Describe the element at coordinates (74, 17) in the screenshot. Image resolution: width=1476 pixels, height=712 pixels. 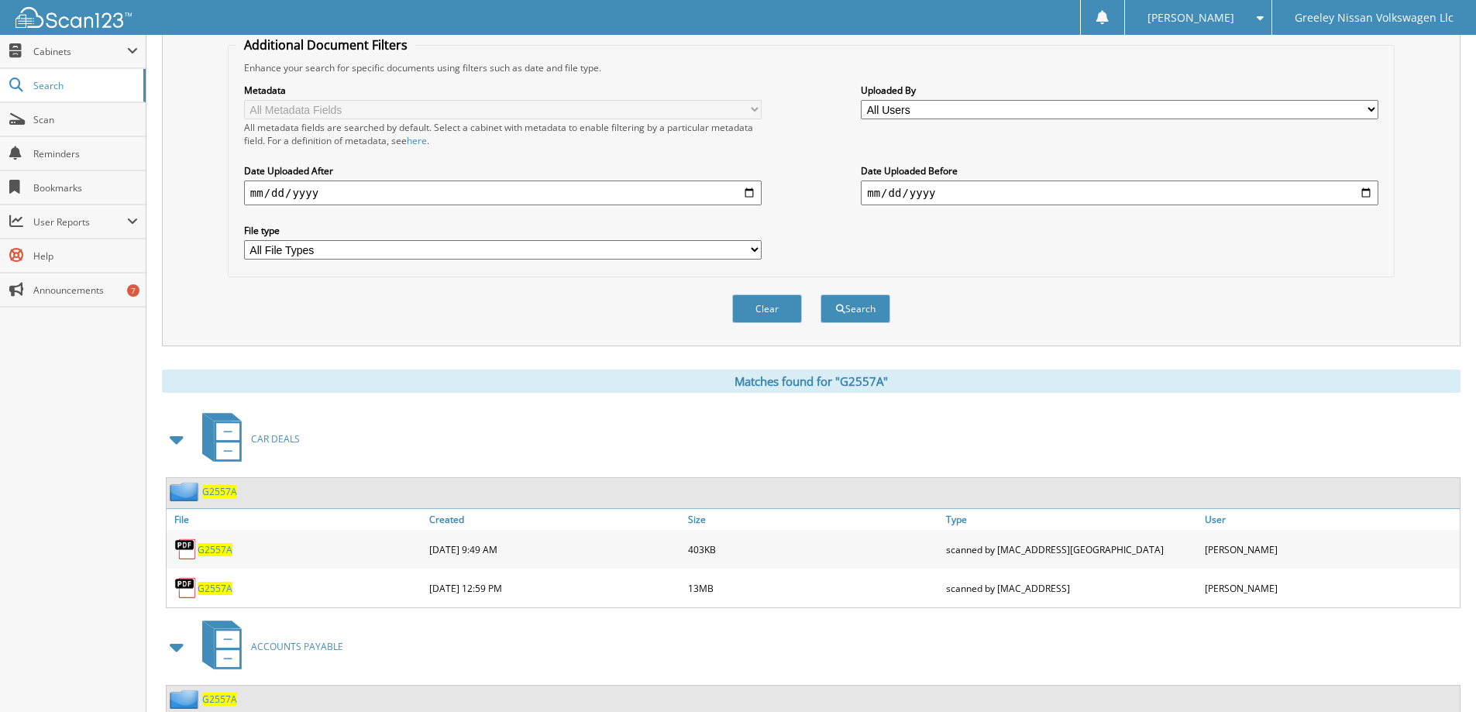
I see `img: scan123-logo-white.svg` at that location.